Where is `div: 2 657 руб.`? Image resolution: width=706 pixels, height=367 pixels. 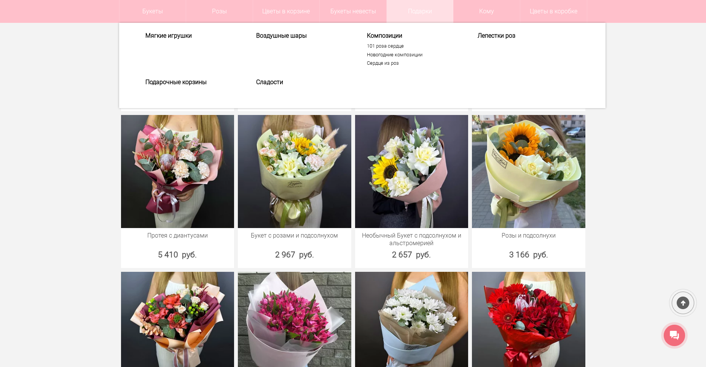 div: 2 657 руб. is located at coordinates (412, 254).